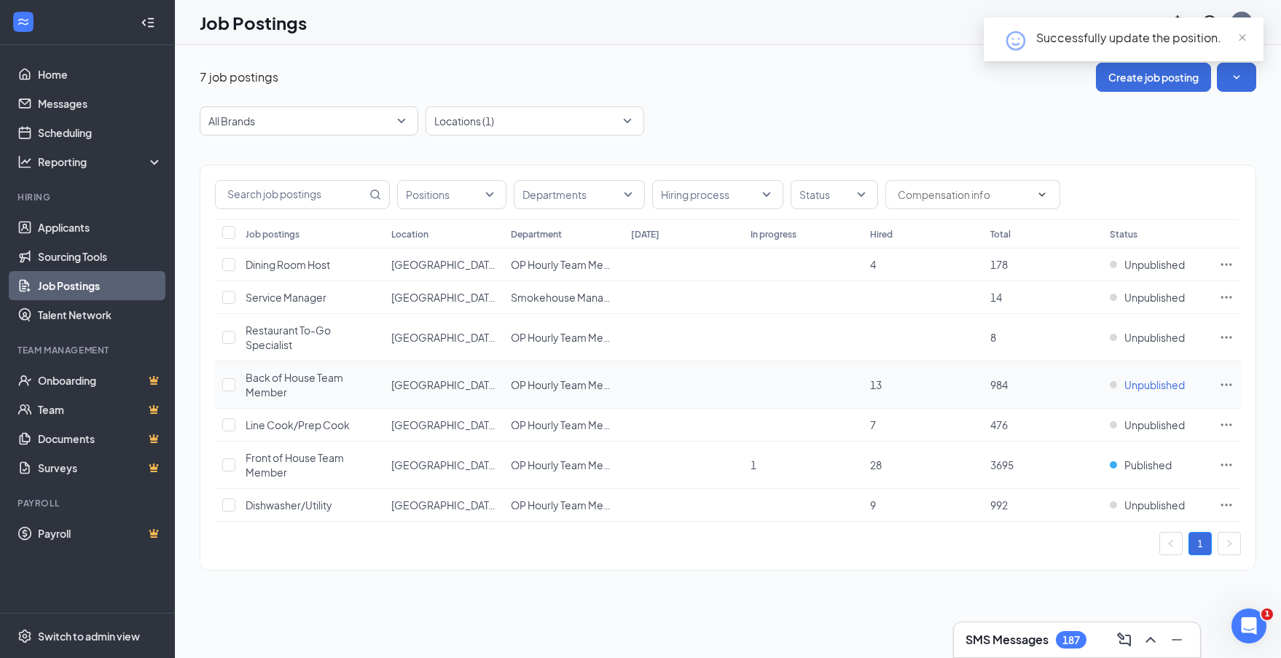  Describe the element at coordinates (1124, 640) in the screenshot. I see `svg: ComposeMessage` at that location.